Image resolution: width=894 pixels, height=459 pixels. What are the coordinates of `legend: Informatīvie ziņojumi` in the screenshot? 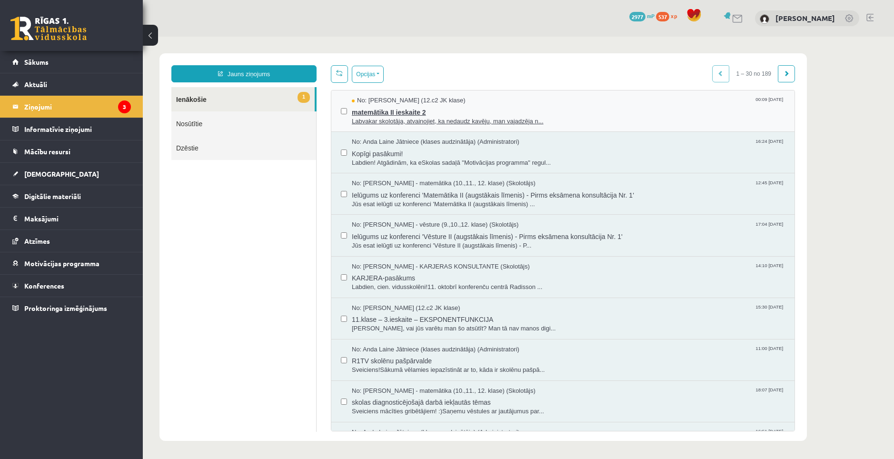 It's located at (78, 129).